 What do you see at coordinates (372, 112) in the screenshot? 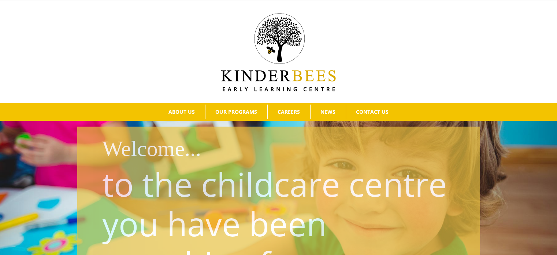
I see `a: CONTACT US` at bounding box center [372, 112].